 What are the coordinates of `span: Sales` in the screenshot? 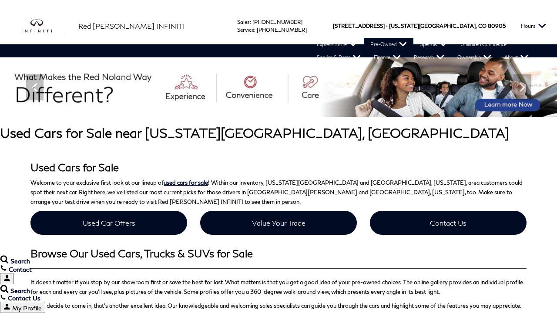 It's located at (243, 22).